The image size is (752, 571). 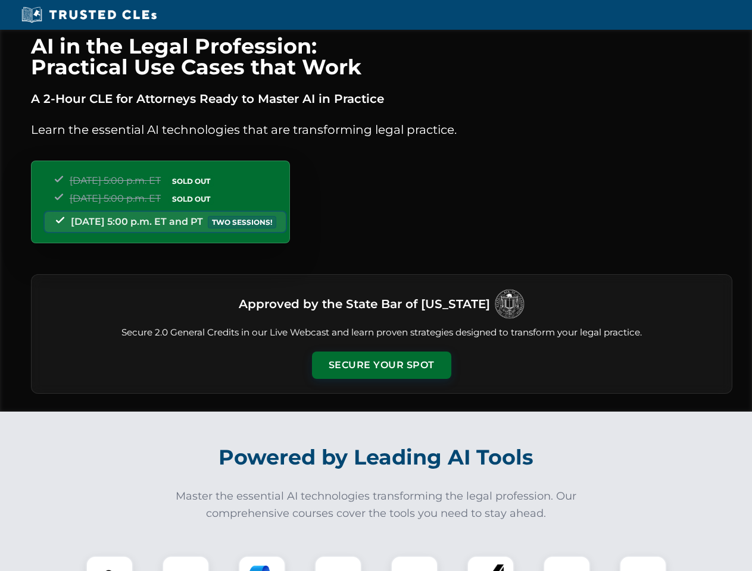 What do you see at coordinates (381, 99) in the screenshot?
I see `p: A 2-Hour CLE for Attorneys Ready to Master AI in Practice` at bounding box center [381, 99].